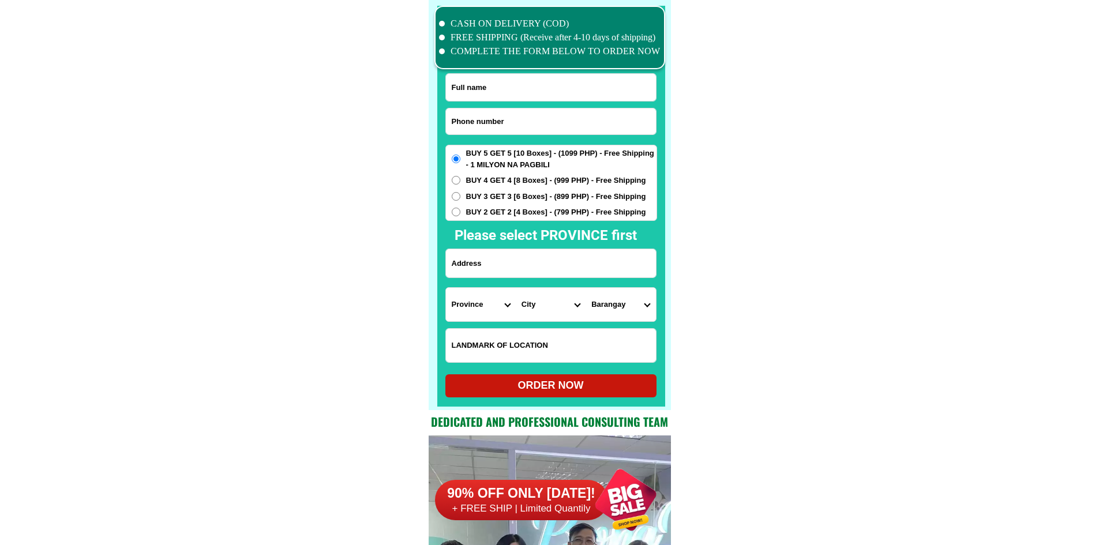 The image size is (1099, 545). I want to click on input: BUY 5 GET 5 [10 Boxes] - (1099 PHP) - Free Shipping - 1 MILYON NA PAGBILI, so click(456, 159).